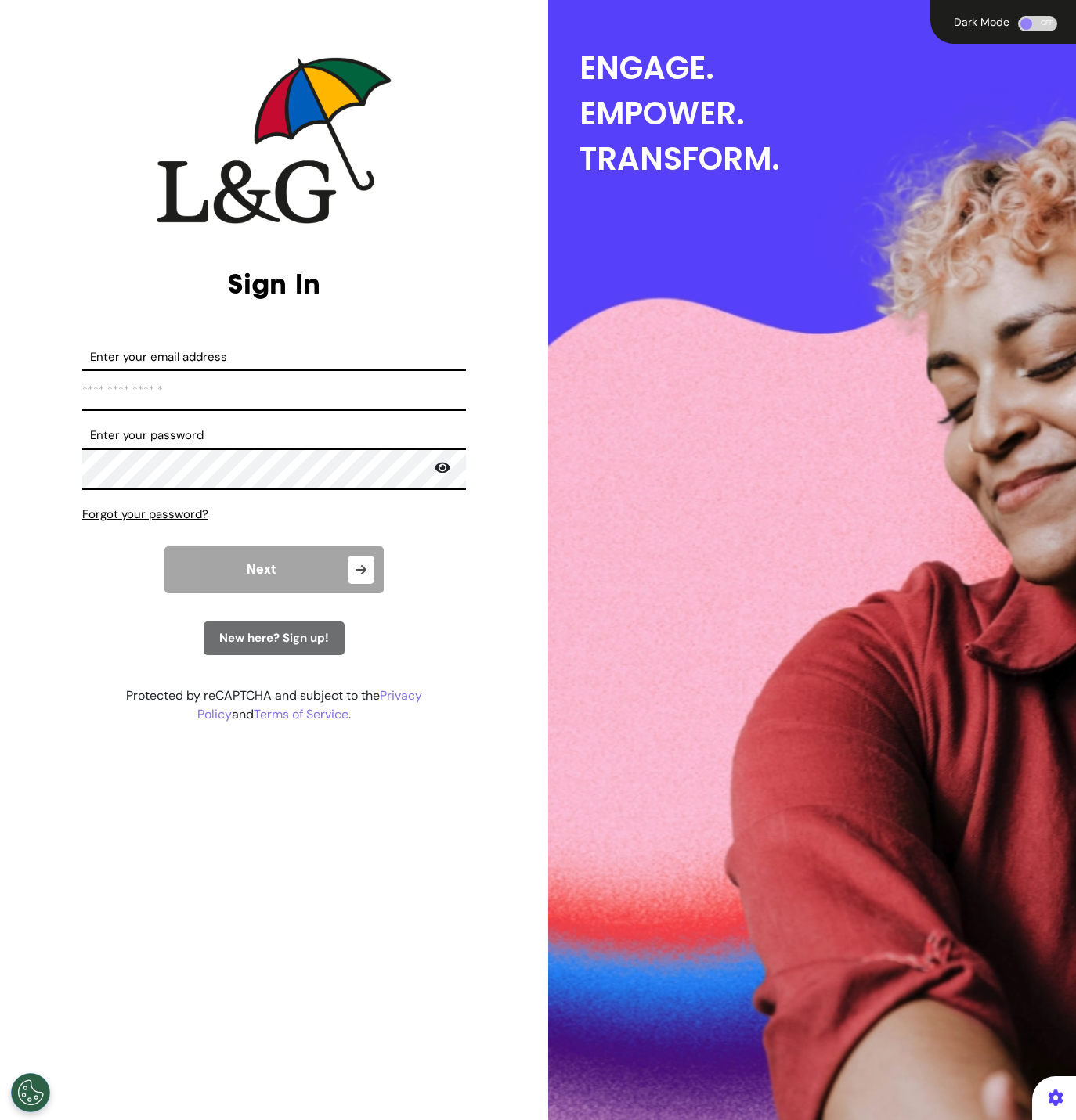  Describe the element at coordinates (301, 714) in the screenshot. I see `a: Terms of Service` at that location.